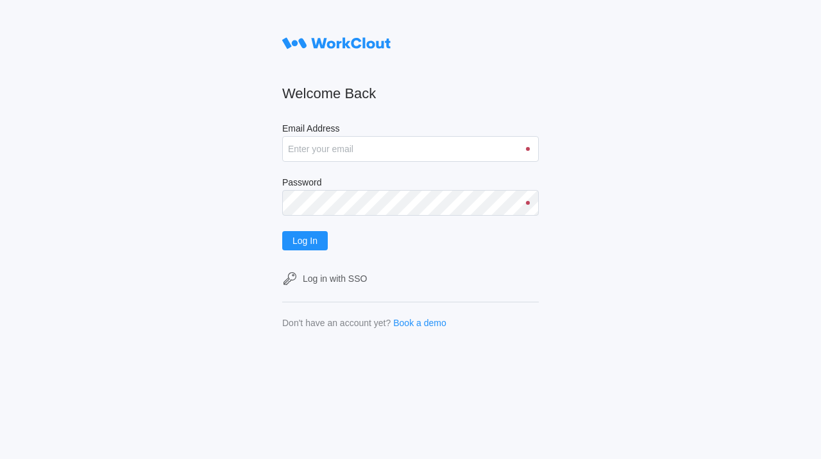 The height and width of the screenshot is (459, 821). What do you see at coordinates (419, 323) in the screenshot?
I see `a: Book a demo` at bounding box center [419, 323].